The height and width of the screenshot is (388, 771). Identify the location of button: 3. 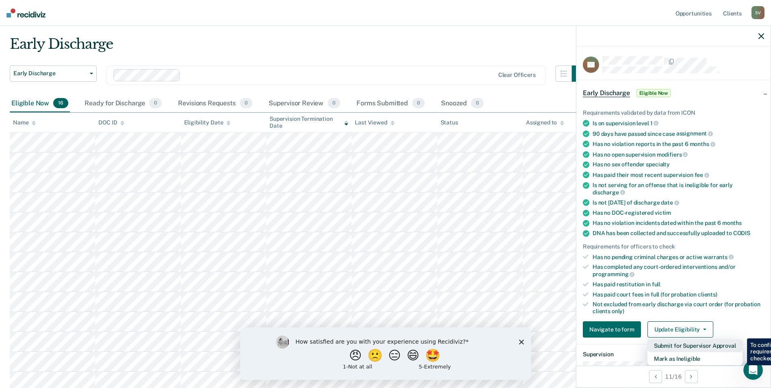
(155, 28).